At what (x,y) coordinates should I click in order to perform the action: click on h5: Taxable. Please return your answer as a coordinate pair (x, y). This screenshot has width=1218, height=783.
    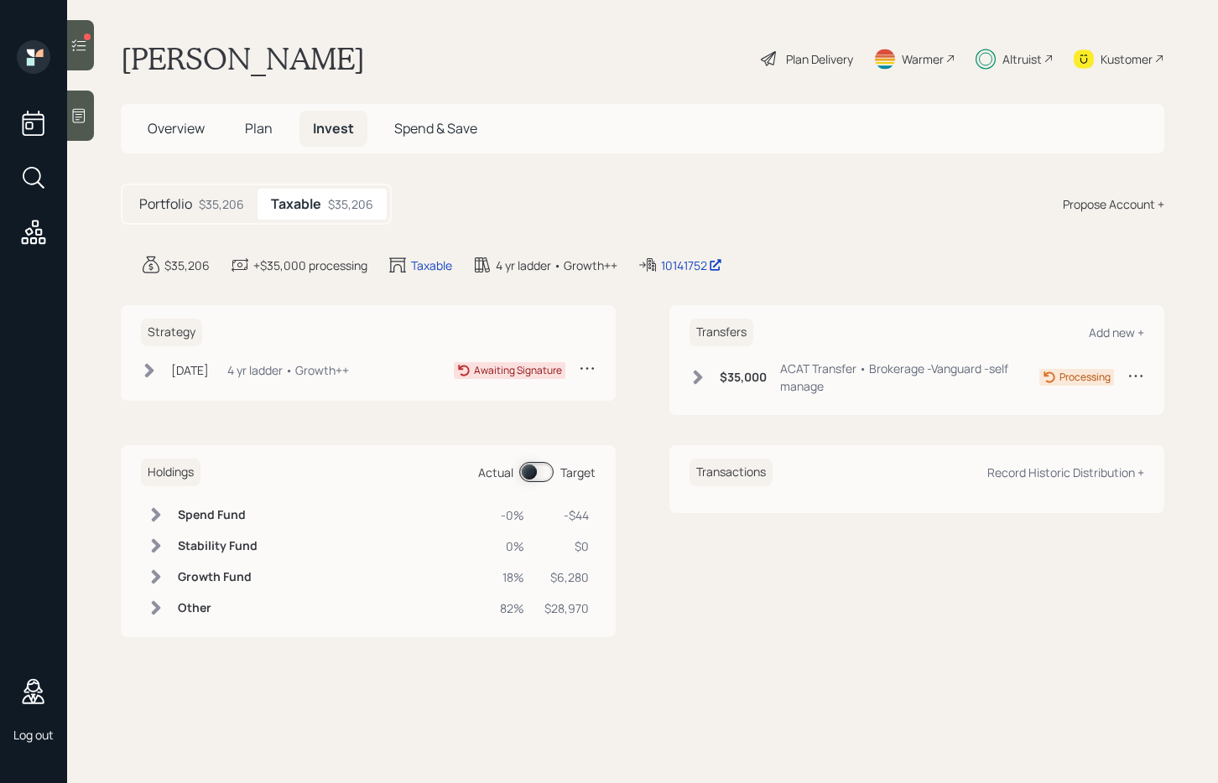
    Looking at the image, I should click on (296, 204).